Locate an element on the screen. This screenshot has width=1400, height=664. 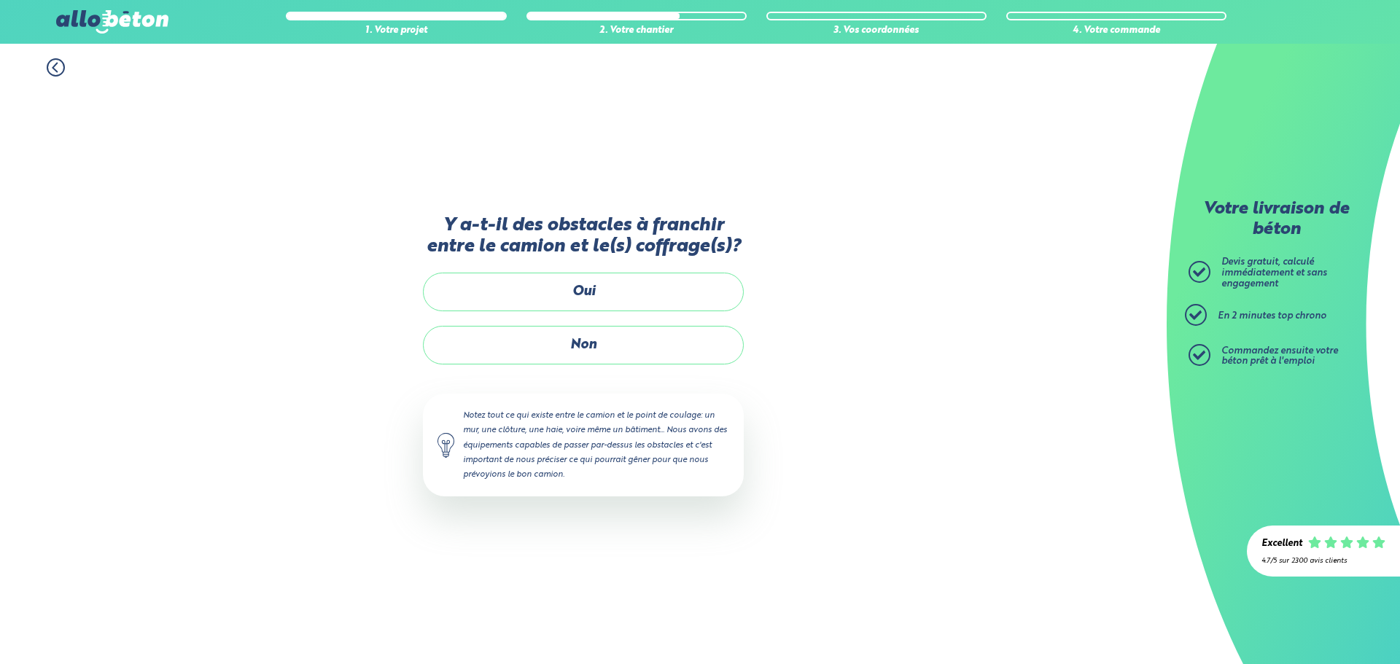
span: Devis gratuit, calculé immédiatement et sans engagement is located at coordinates (1274, 273).